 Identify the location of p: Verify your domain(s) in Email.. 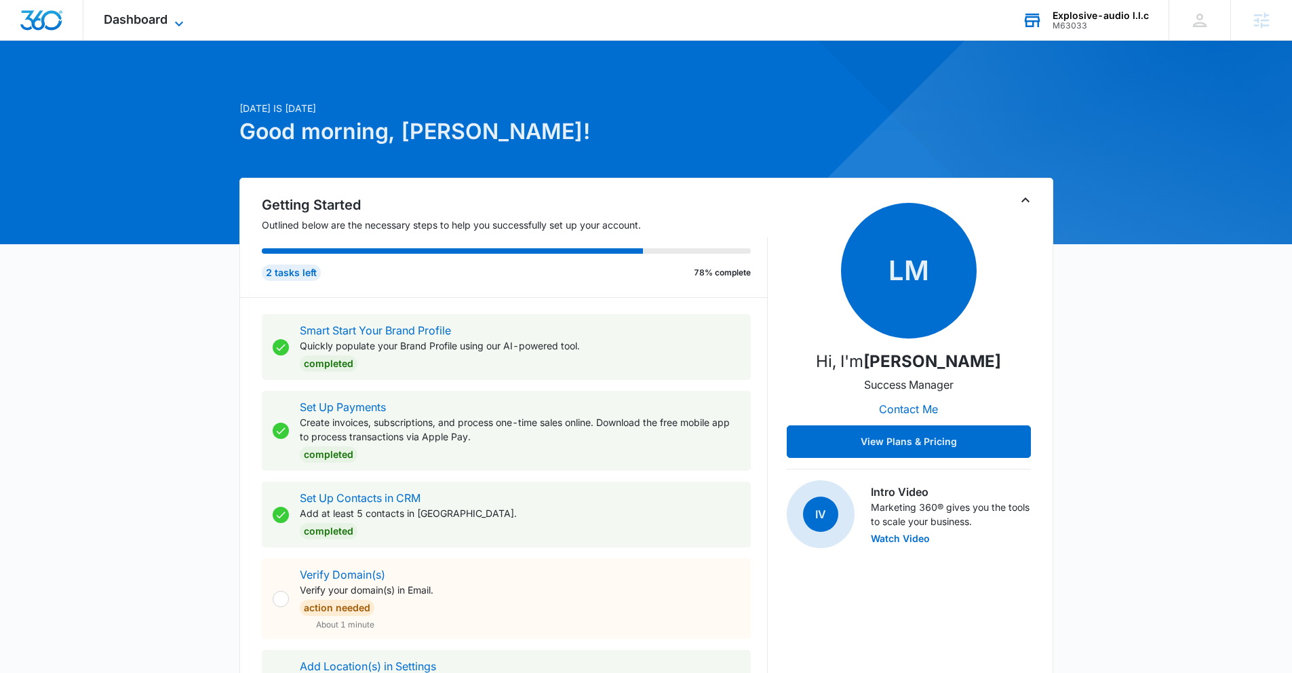
(366, 589).